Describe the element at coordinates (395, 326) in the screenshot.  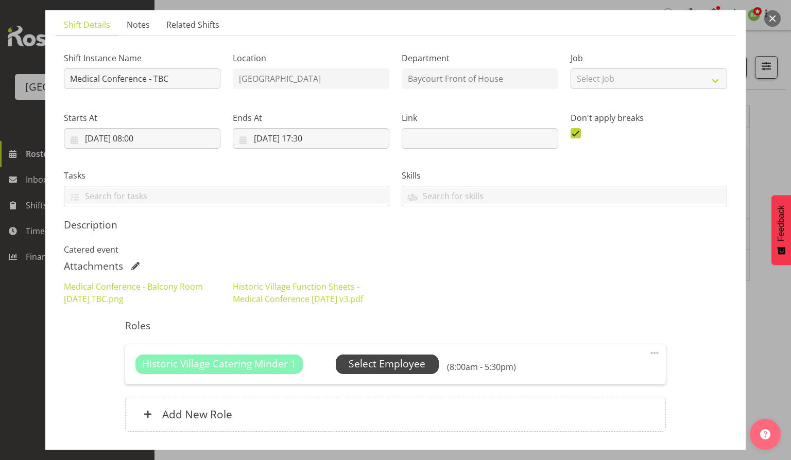
I see `h5: Roles` at that location.